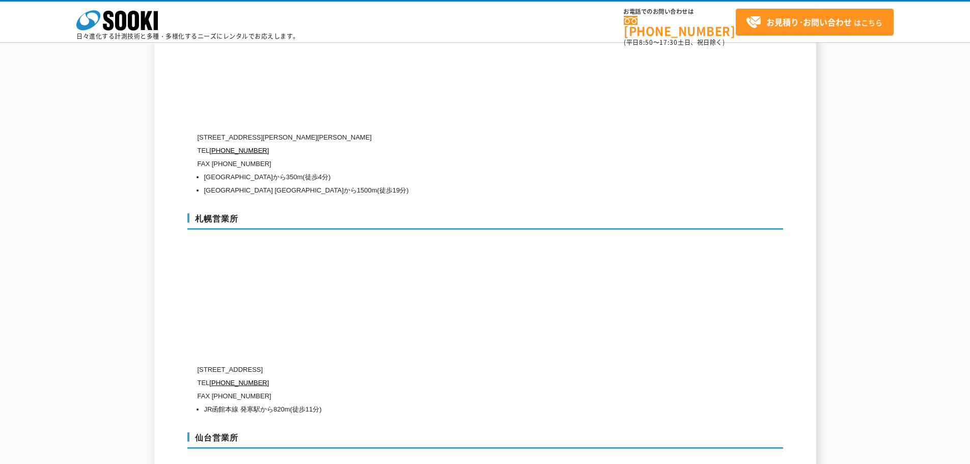  Describe the element at coordinates (485, 221) in the screenshot. I see `h3: 札幌営業所` at that location.